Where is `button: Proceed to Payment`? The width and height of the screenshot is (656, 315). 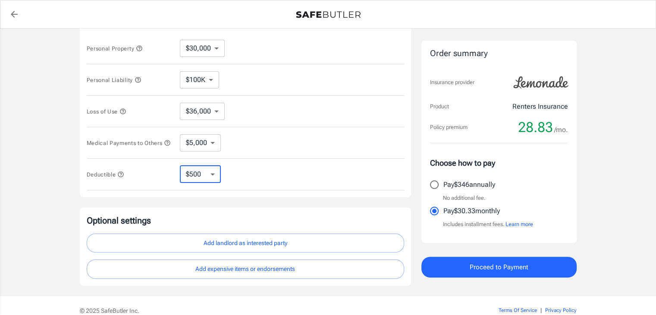
button: Proceed to Payment is located at coordinates (499, 267).